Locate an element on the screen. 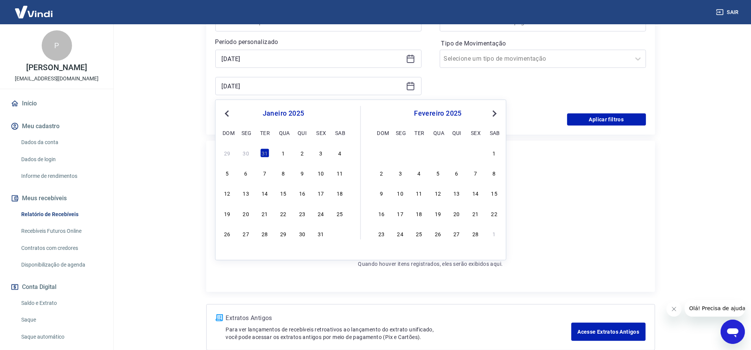 The width and height of the screenshot is (751, 350). div: Choose quarta-feira, 26 de fevereiro de 2025 is located at coordinates (438, 234).